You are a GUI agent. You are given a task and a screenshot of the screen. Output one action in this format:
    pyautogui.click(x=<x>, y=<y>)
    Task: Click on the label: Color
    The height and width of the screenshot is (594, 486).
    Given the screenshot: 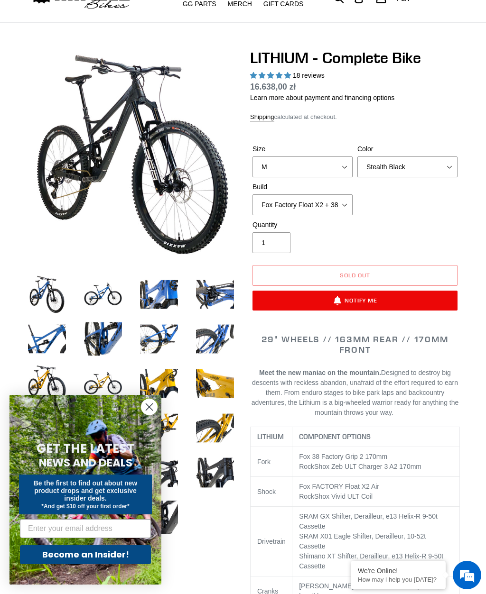 What is the action you would take?
    pyautogui.click(x=407, y=149)
    